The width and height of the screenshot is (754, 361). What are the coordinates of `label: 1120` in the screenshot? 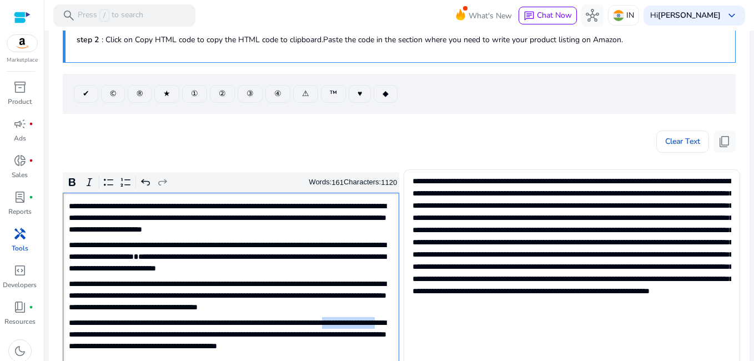 It's located at (389, 182).